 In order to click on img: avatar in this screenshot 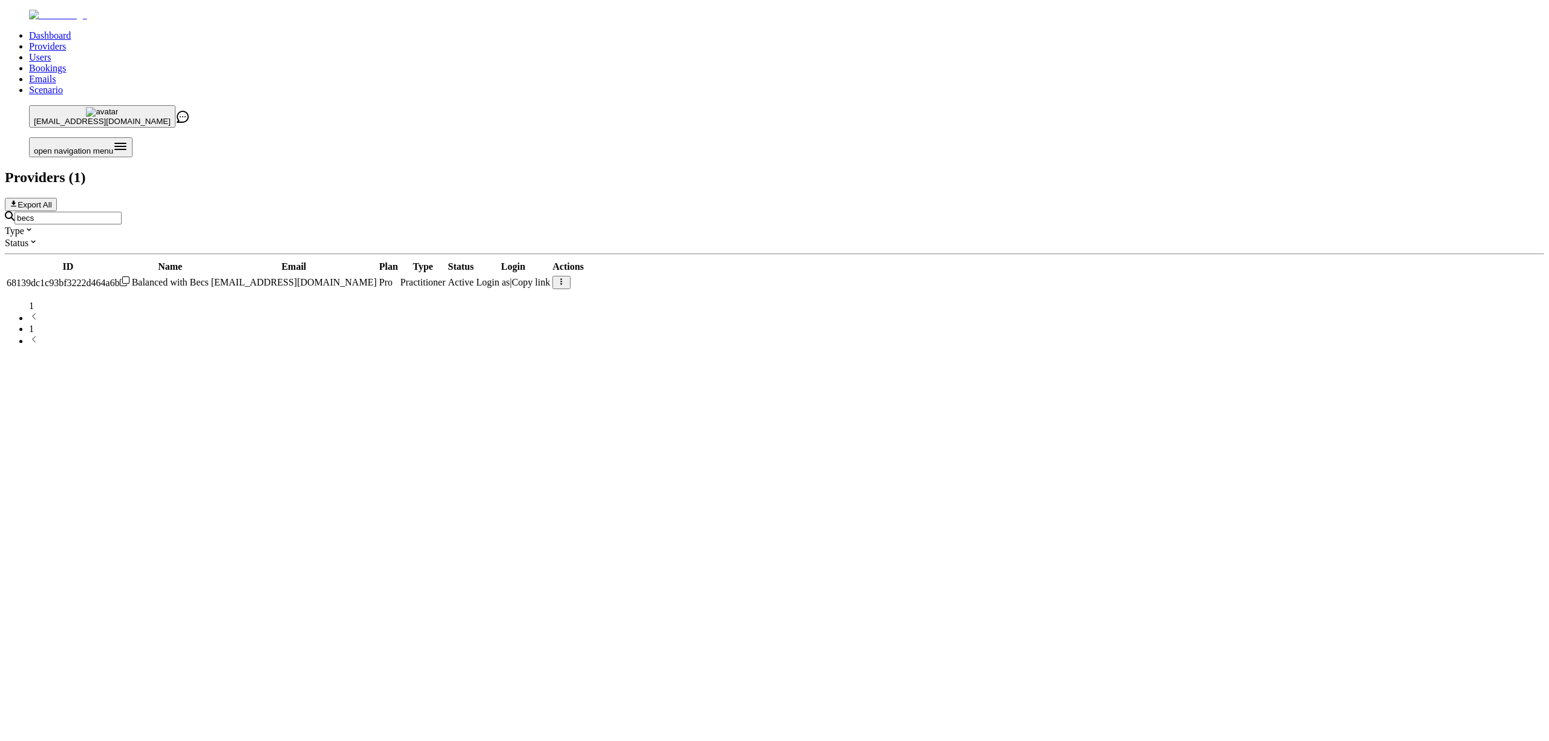, I will do `click(102, 112)`.